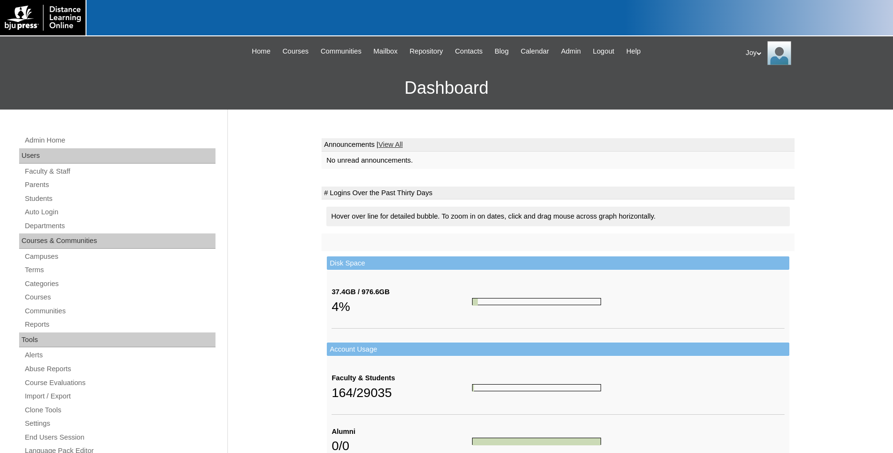  What do you see at coordinates (119, 396) in the screenshot?
I see `a: Import / Export` at bounding box center [119, 396].